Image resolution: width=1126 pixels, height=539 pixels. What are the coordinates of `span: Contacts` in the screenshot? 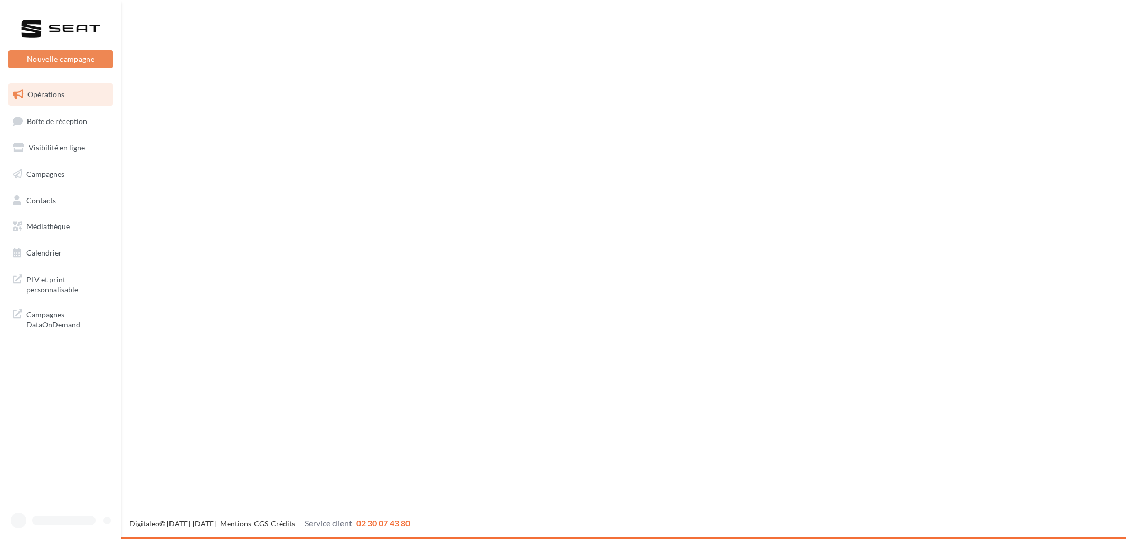 It's located at (41, 200).